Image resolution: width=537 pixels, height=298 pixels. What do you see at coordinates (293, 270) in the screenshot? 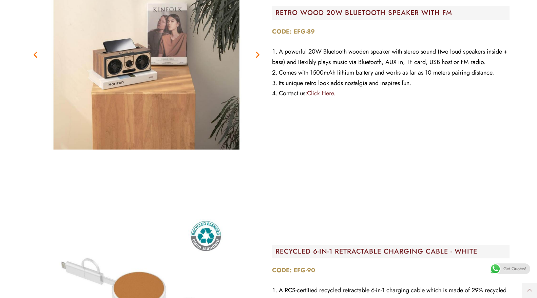
I see `strong: CODE: EFG-90` at bounding box center [293, 270].